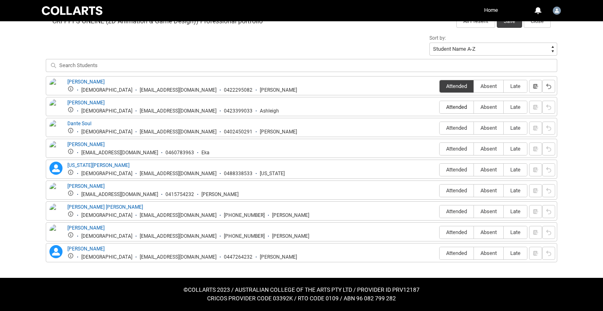 The image size is (603, 311). What do you see at coordinates (56, 111) in the screenshot?
I see `img: Ashleigh-Kate Koenig` at bounding box center [56, 111].